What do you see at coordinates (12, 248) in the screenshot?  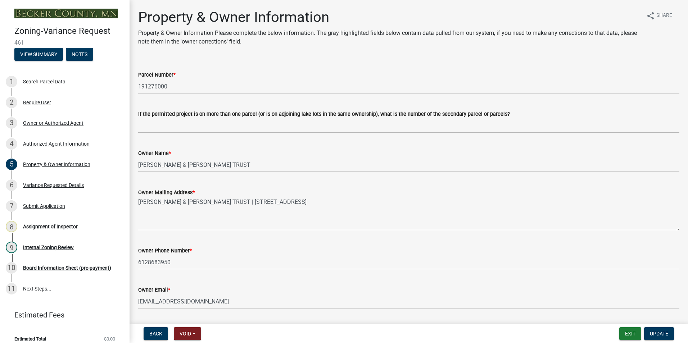 I see `div: 9` at bounding box center [12, 248].